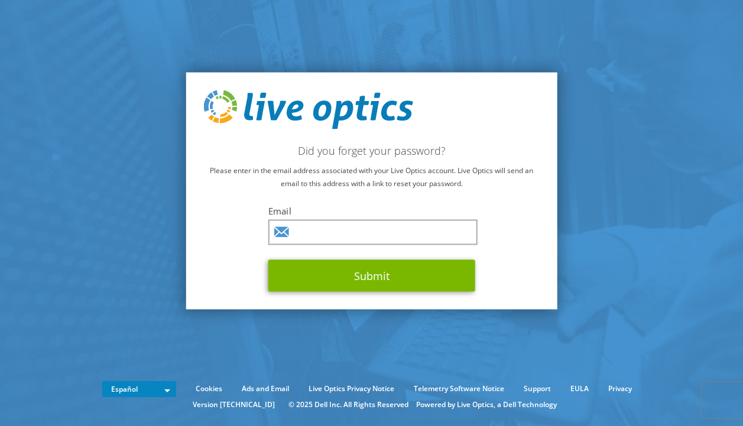 This screenshot has width=743, height=426. What do you see at coordinates (487, 405) in the screenshot?
I see `li: Powered by Live Optics, a Dell Technology` at bounding box center [487, 405].